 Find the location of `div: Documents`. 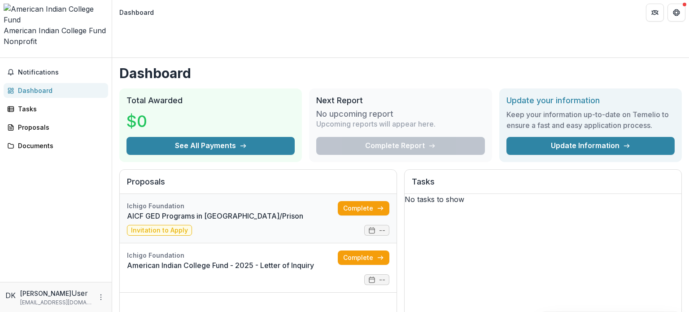

div: Documents is located at coordinates (59, 145).